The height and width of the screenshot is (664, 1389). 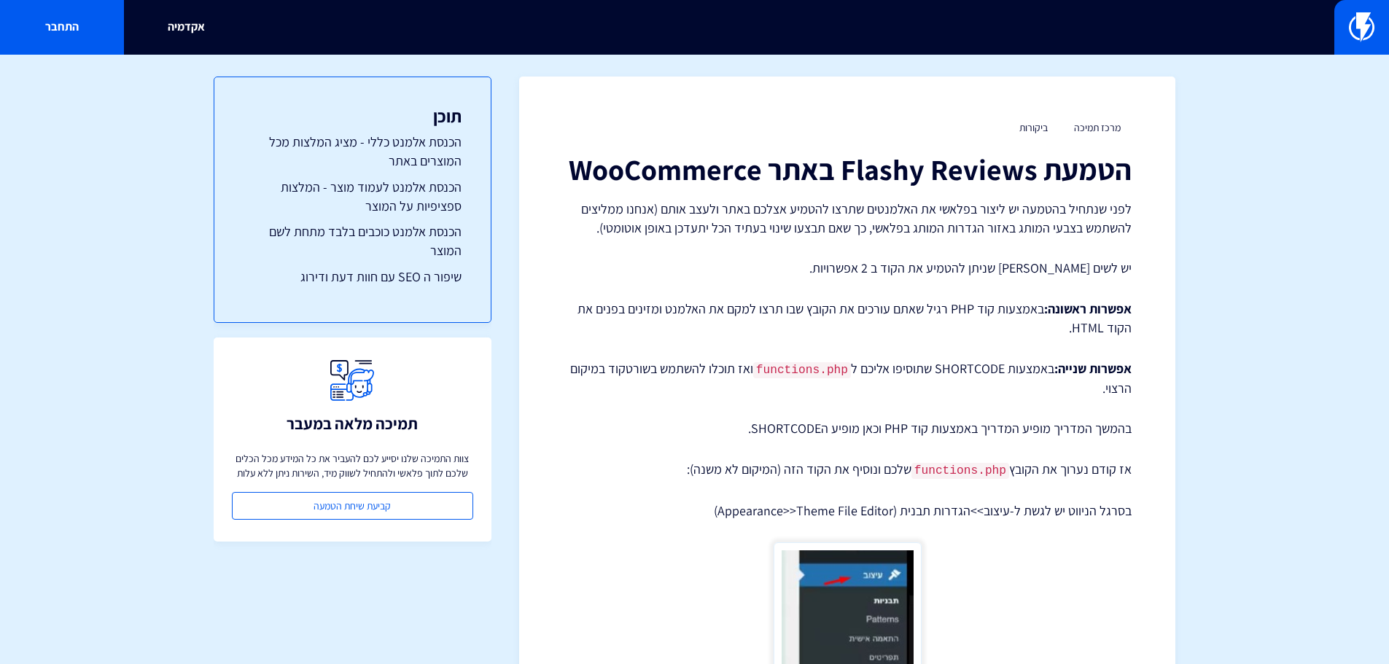 What do you see at coordinates (1088, 308) in the screenshot?
I see `strong: אפשרות ראשונה:` at bounding box center [1088, 308].